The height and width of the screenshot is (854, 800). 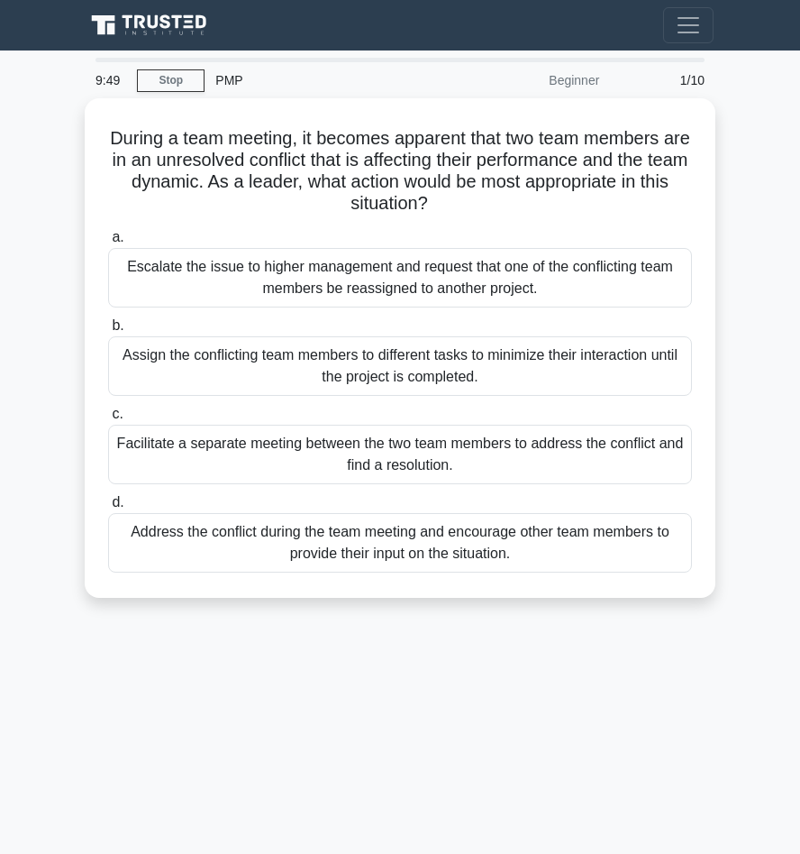 What do you see at coordinates (170, 80) in the screenshot?
I see `a: Stop` at bounding box center [170, 80].